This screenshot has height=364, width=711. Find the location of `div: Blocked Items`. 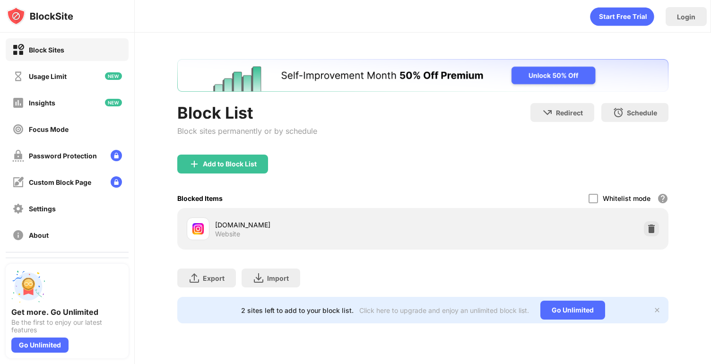

div: Blocked Items is located at coordinates (200, 198).